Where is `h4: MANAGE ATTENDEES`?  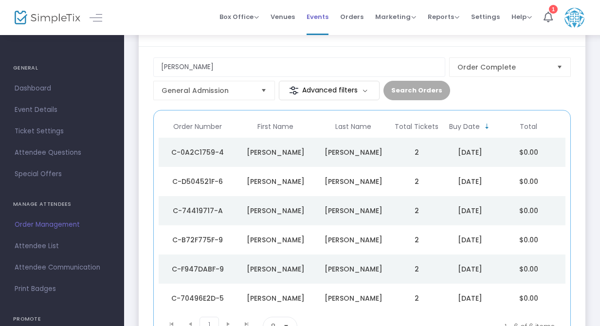
h4: MANAGE ATTENDEES is located at coordinates (62, 204).